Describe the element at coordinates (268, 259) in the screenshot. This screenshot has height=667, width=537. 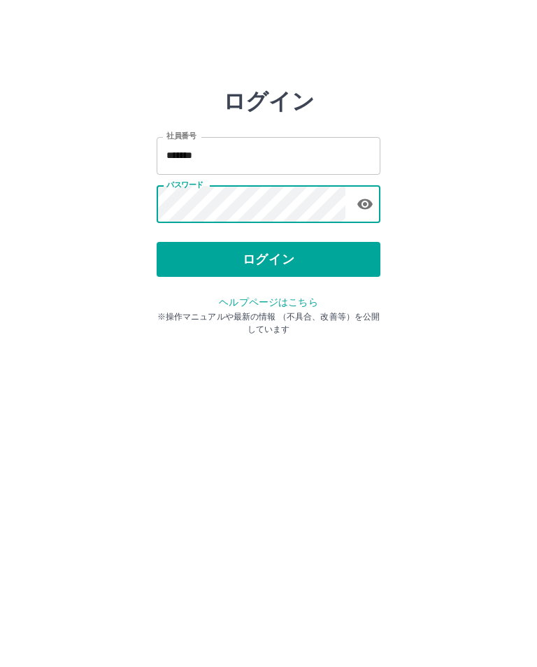
I see `button: ログイン` at that location.